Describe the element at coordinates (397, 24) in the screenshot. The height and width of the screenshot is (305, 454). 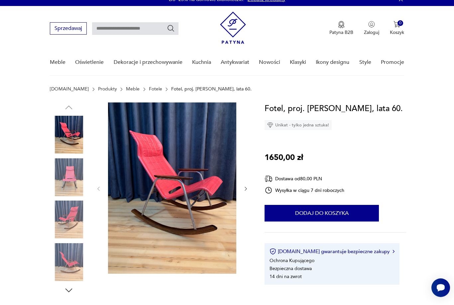
I see `img: Ikona koszyka` at that location.